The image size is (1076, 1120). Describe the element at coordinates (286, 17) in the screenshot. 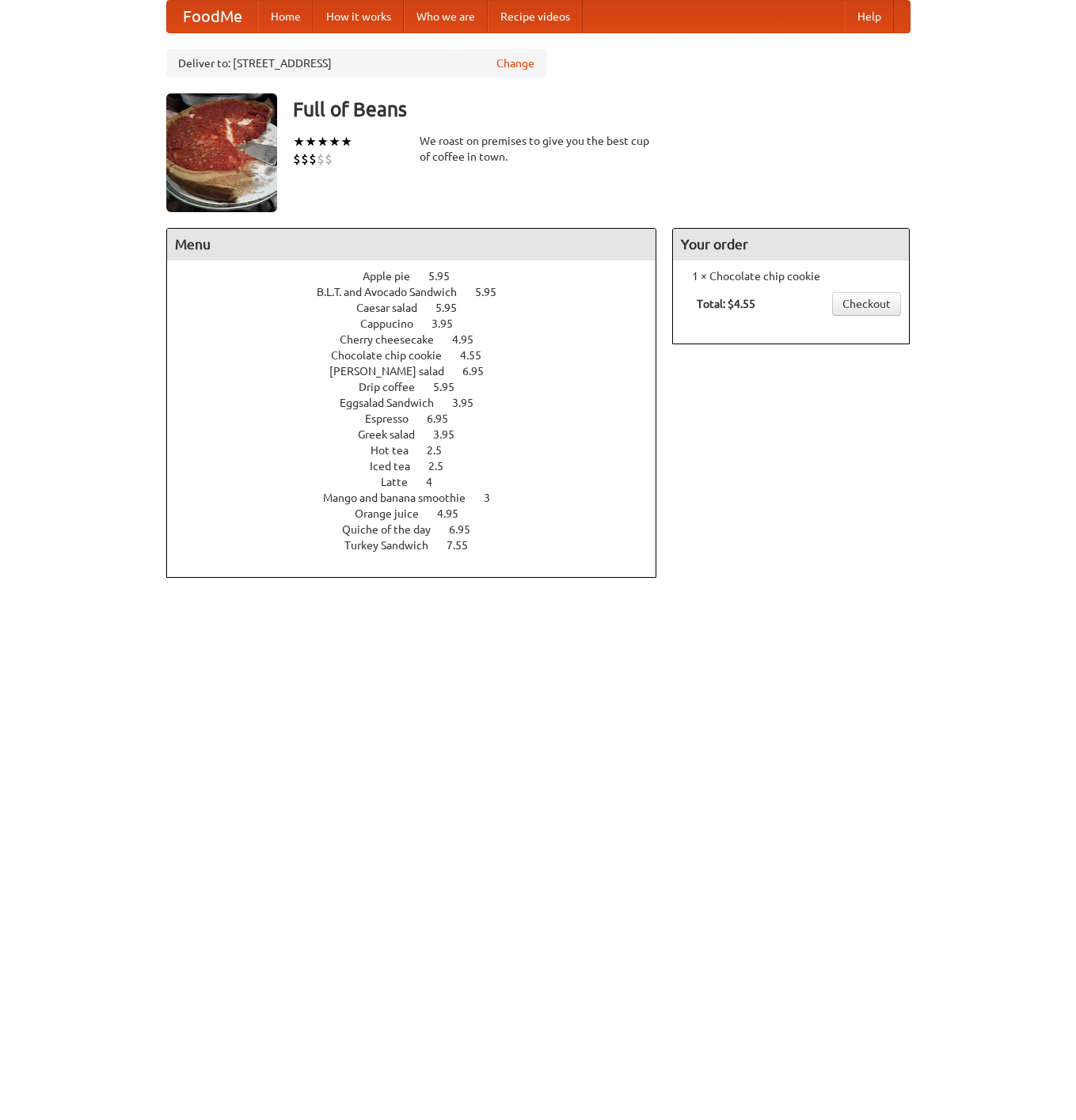

I see `a: Home` at that location.